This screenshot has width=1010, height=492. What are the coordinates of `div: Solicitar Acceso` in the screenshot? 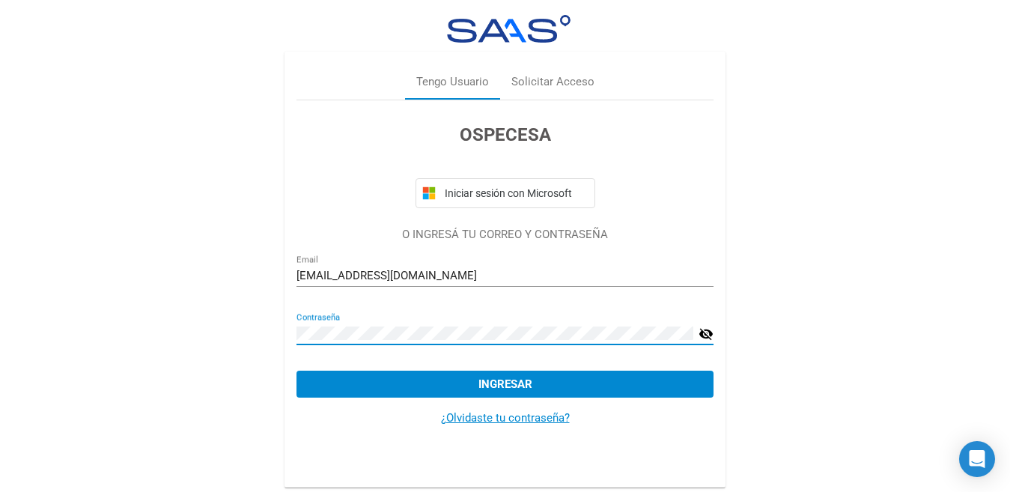 It's located at (553, 82).